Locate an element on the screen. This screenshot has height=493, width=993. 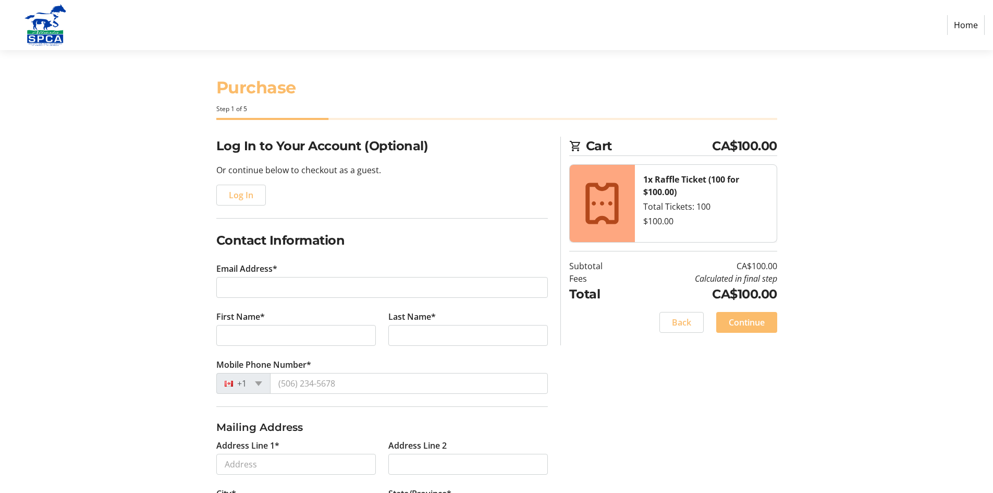
p: Or continue below to checkout as a guest. is located at coordinates (382, 170).